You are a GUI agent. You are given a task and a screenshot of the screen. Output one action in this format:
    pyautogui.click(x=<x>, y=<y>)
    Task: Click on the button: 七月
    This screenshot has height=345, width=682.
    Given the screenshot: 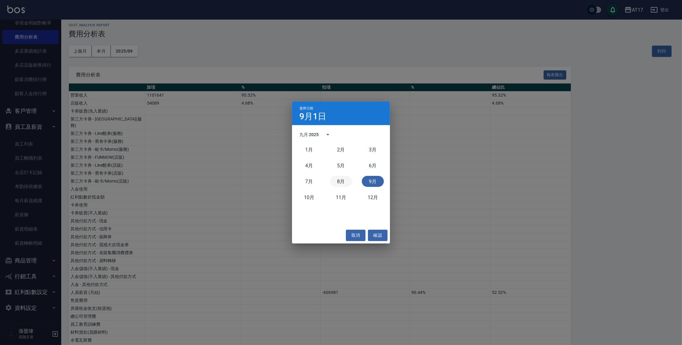 What is the action you would take?
    pyautogui.click(x=309, y=182)
    